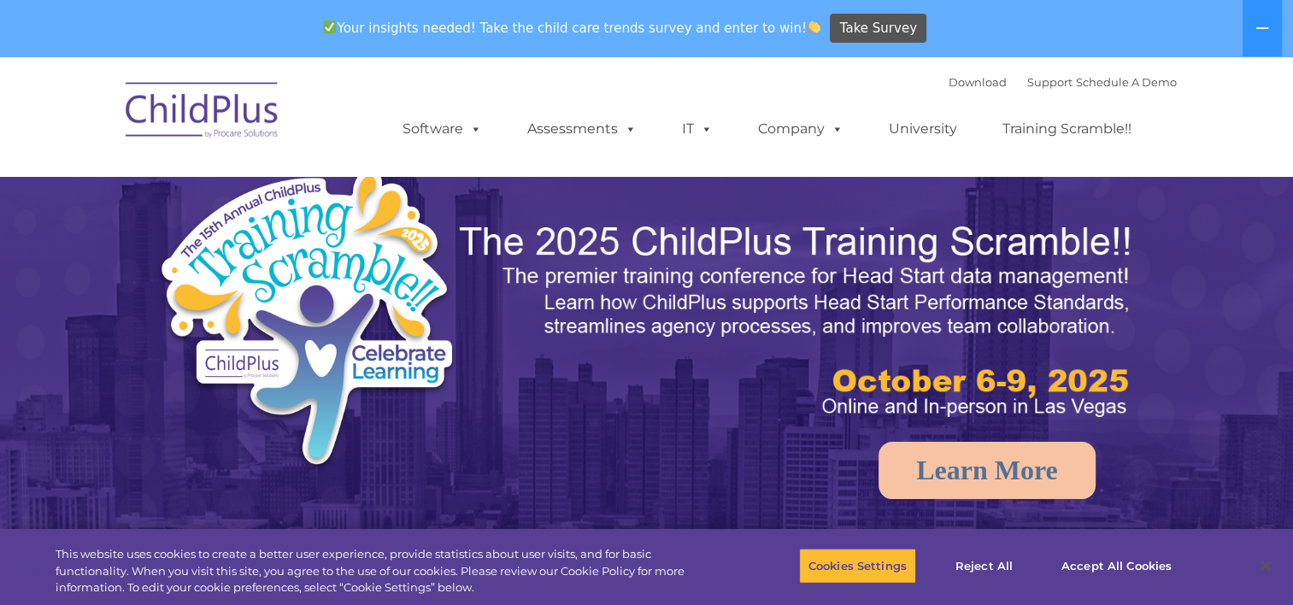 This screenshot has width=1293, height=605. Describe the element at coordinates (1049, 82) in the screenshot. I see `a: Support` at that location.